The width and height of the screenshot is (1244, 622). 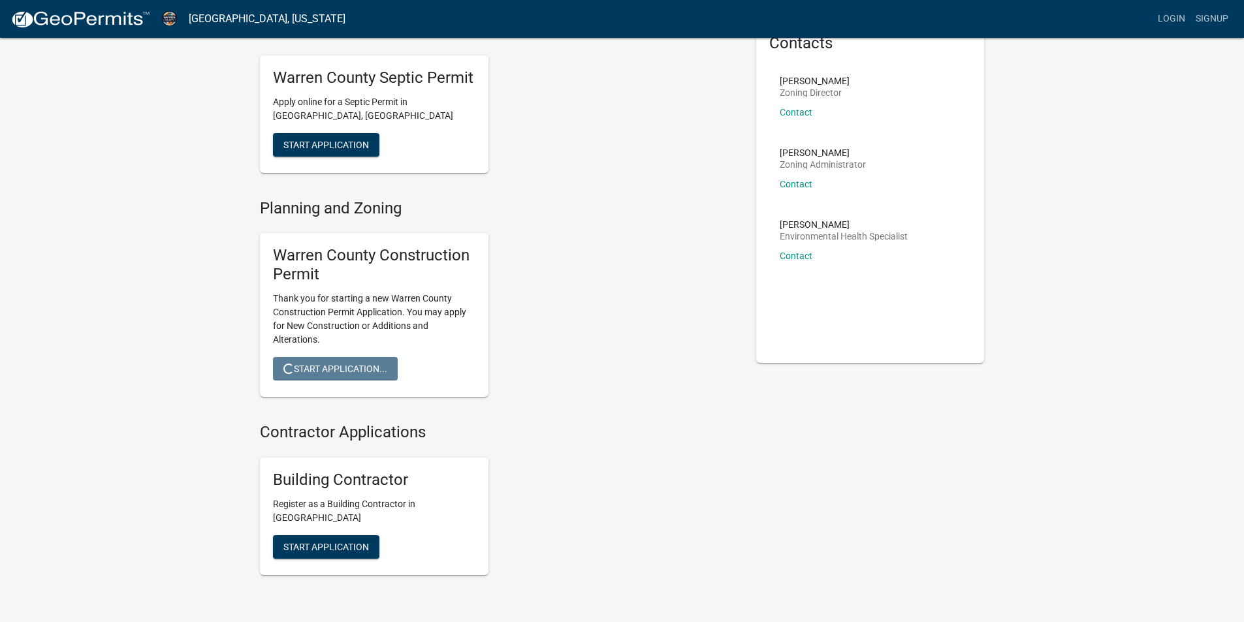 I want to click on h4: Planning and Zoning, so click(x=498, y=208).